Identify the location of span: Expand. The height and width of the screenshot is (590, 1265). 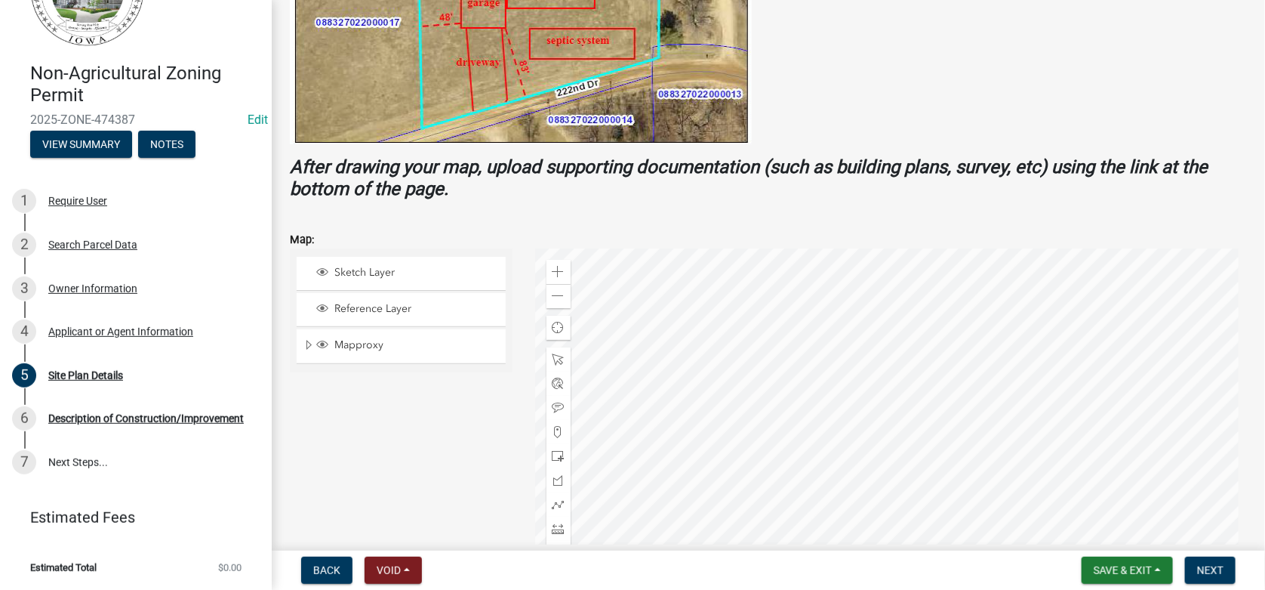
(308, 346).